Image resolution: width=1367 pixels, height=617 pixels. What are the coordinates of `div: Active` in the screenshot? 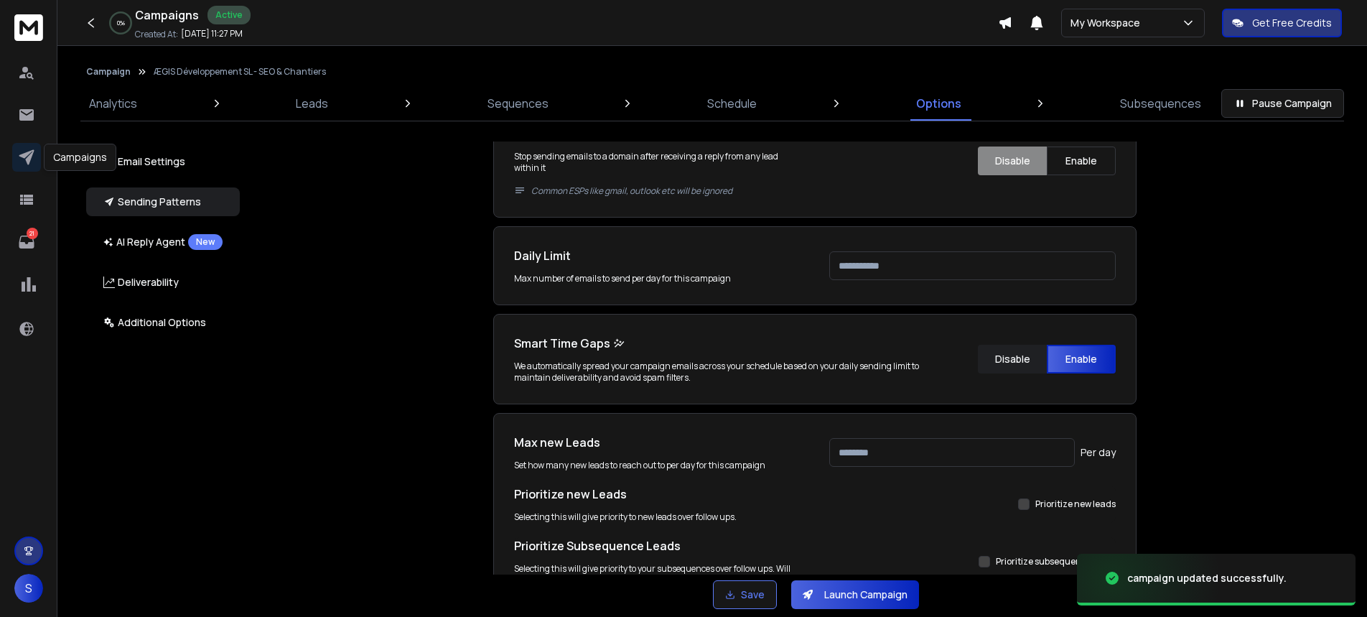 It's located at (229, 15).